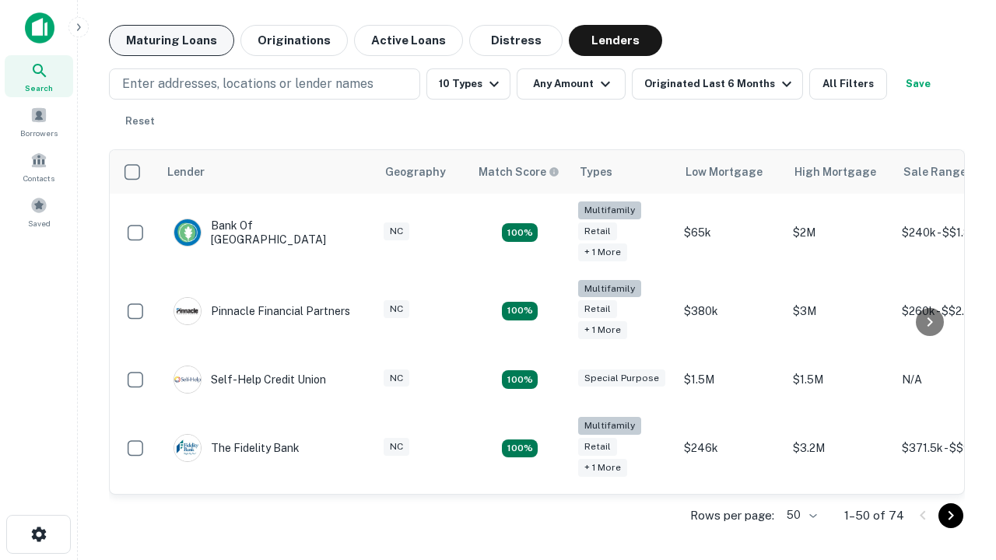 This screenshot has height=560, width=996. What do you see at coordinates (519, 172) in the screenshot?
I see `div: Capitalize uses an advanced AI algorithm to match your search with the best lender. The match sco...` at bounding box center [519, 172].